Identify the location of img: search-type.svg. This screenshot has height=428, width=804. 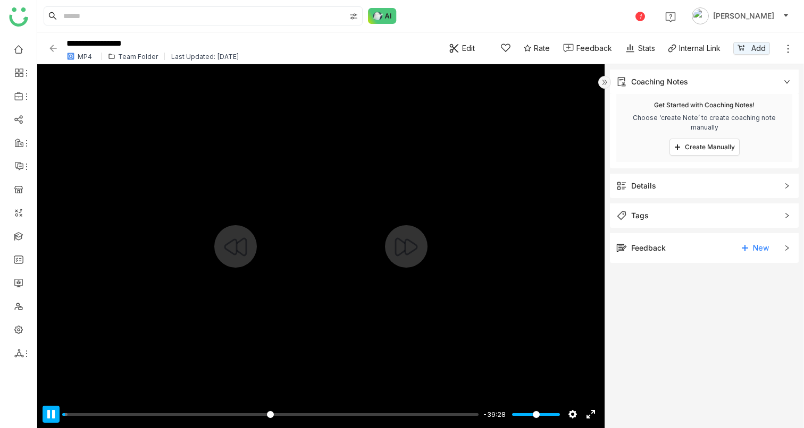
(353, 16).